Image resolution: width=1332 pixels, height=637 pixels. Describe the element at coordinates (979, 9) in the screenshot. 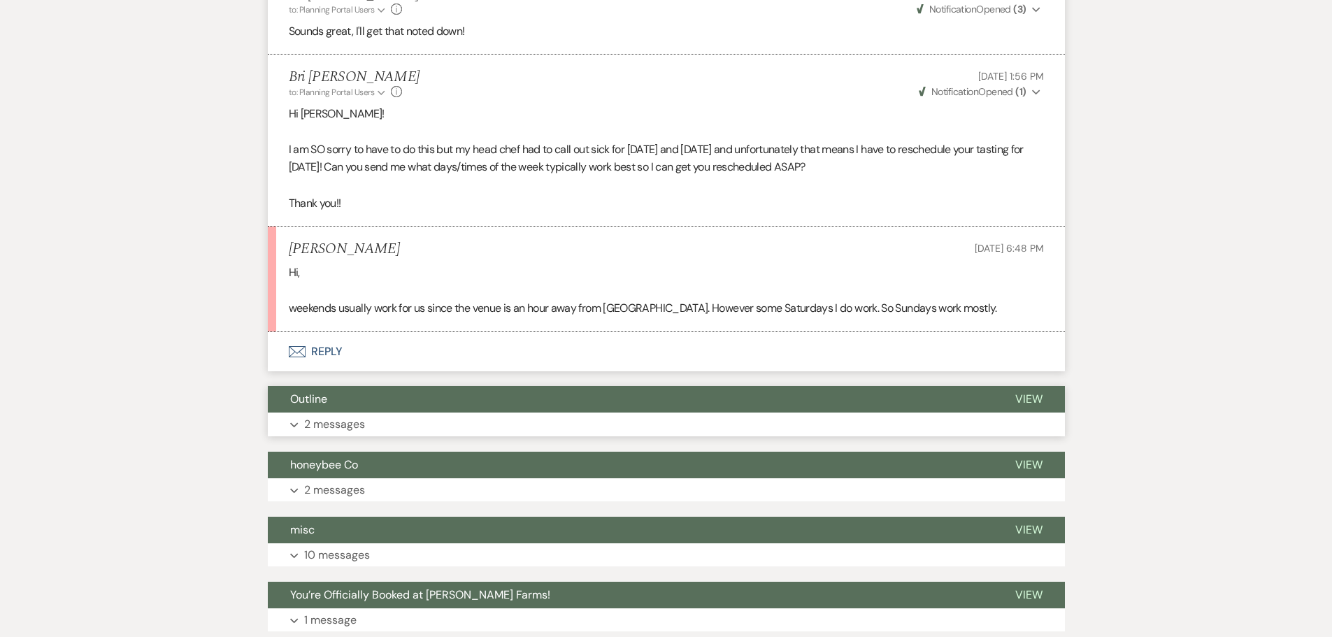

I see `button: NotificationOpened (3)` at that location.